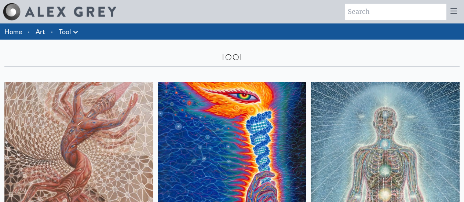  Describe the element at coordinates (13, 32) in the screenshot. I see `a: Home` at that location.